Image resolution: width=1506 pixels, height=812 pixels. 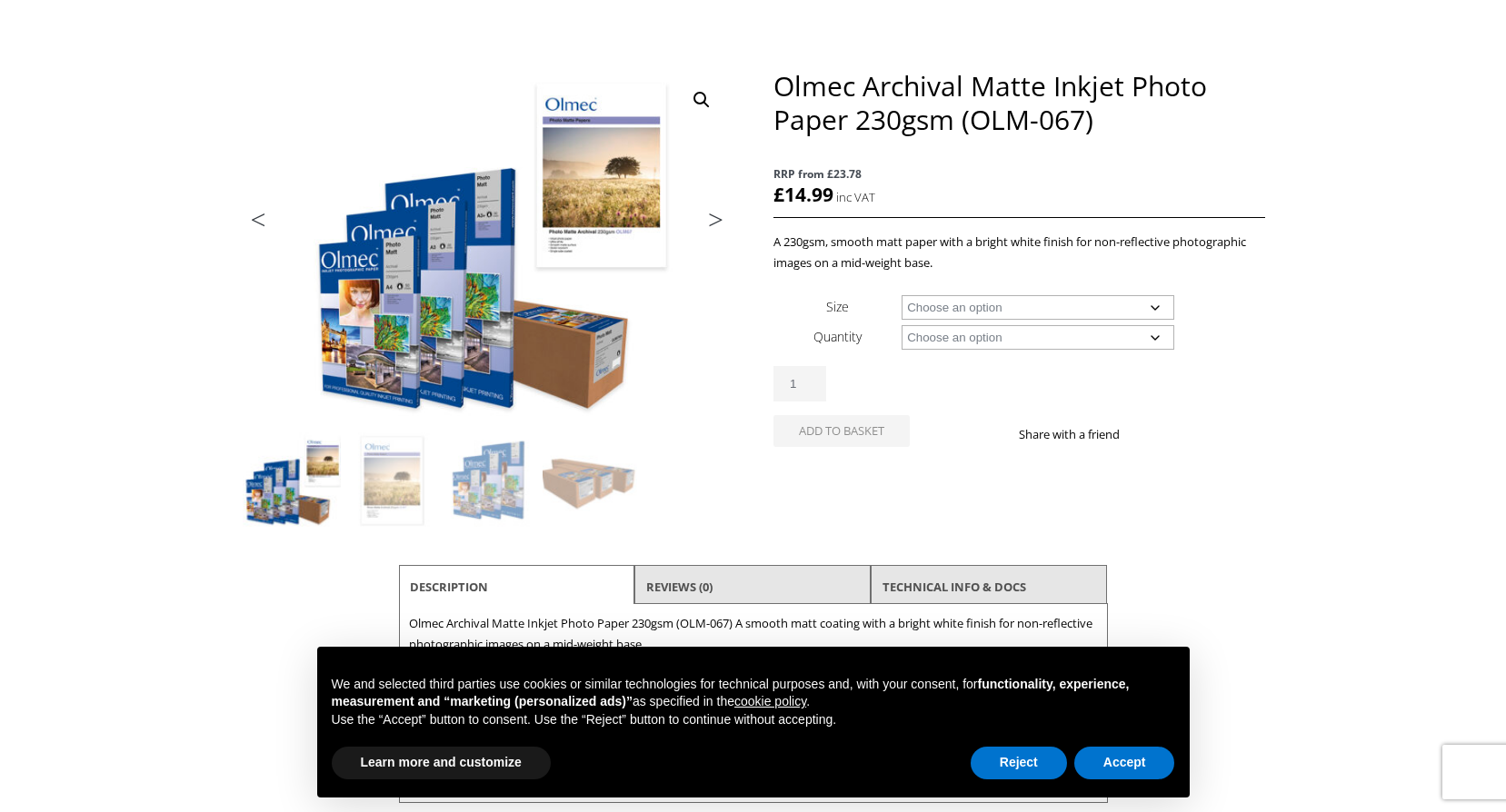 What do you see at coordinates (1019, 173) in the screenshot?
I see `span: RRP from £23.78` at bounding box center [1019, 173].